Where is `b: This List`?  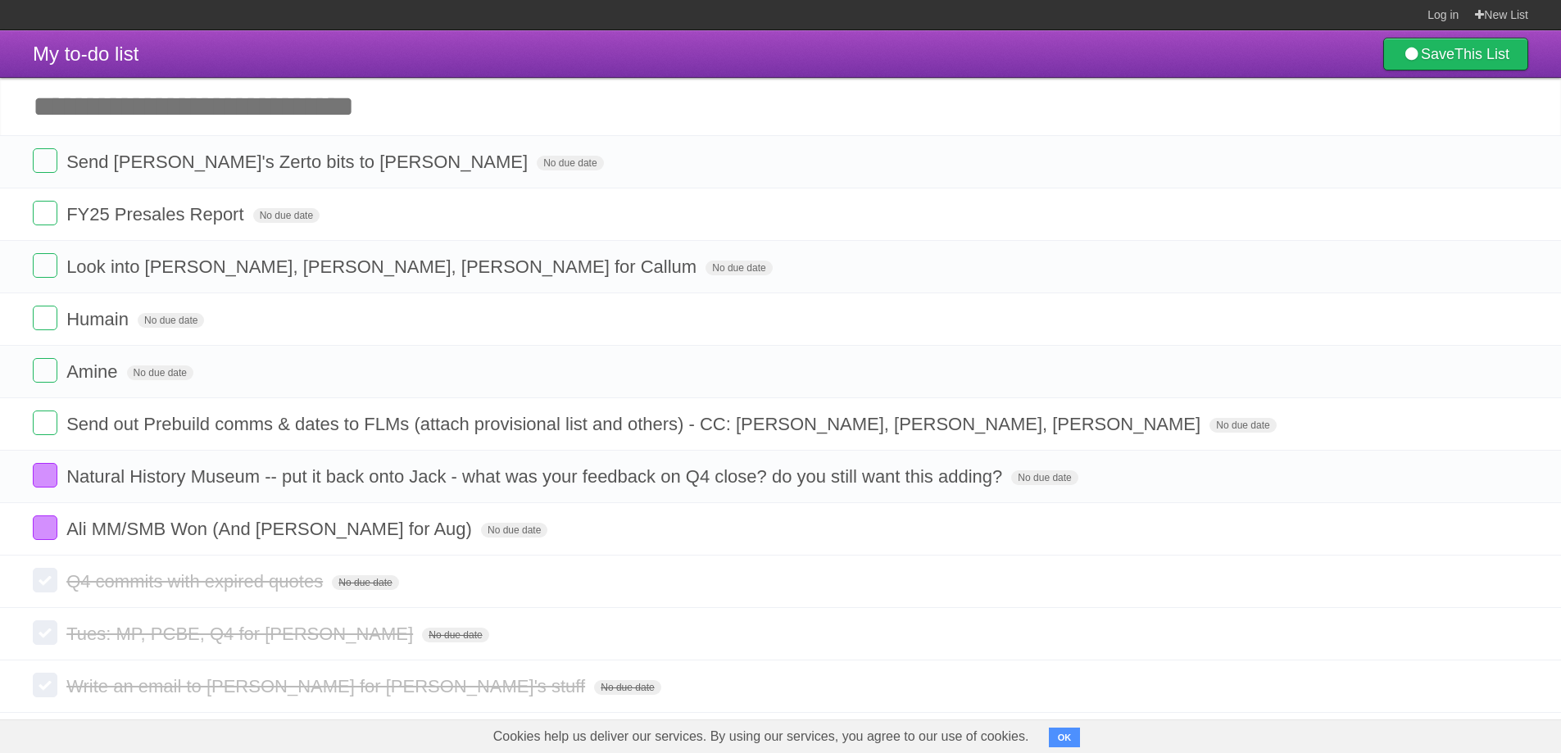
b: This List is located at coordinates (1481, 54).